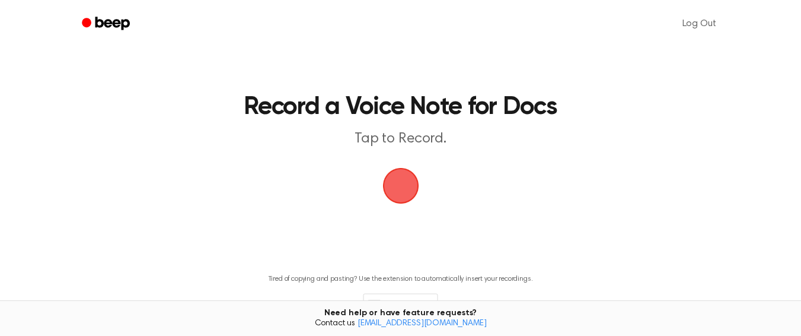  I want to click on span: Contact us, so click(400, 324).